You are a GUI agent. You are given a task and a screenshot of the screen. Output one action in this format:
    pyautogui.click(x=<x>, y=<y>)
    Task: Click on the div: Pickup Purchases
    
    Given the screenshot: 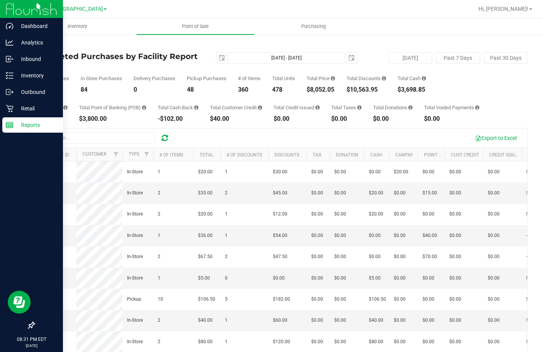 What is the action you would take?
    pyautogui.click(x=206, y=78)
    